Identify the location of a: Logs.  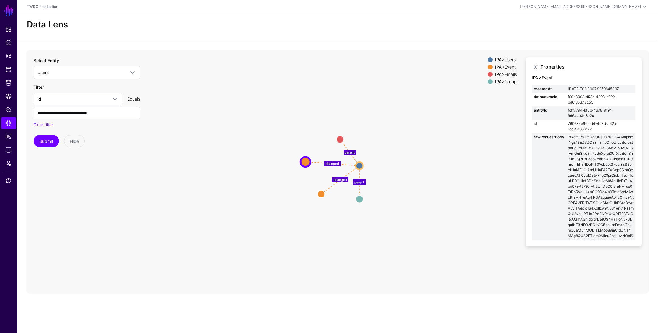
(9, 150).